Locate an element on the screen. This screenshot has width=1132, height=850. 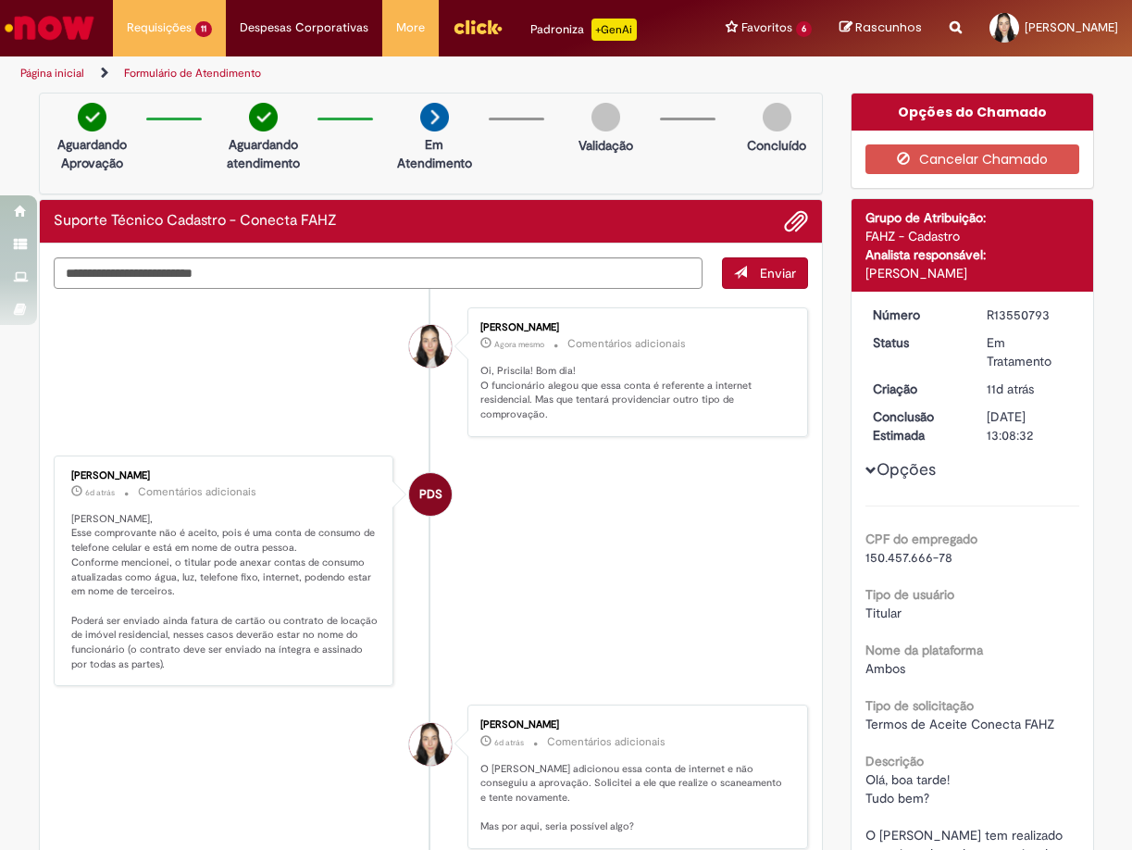
time: 30/09/2025 10:49:04 is located at coordinates (519, 344).